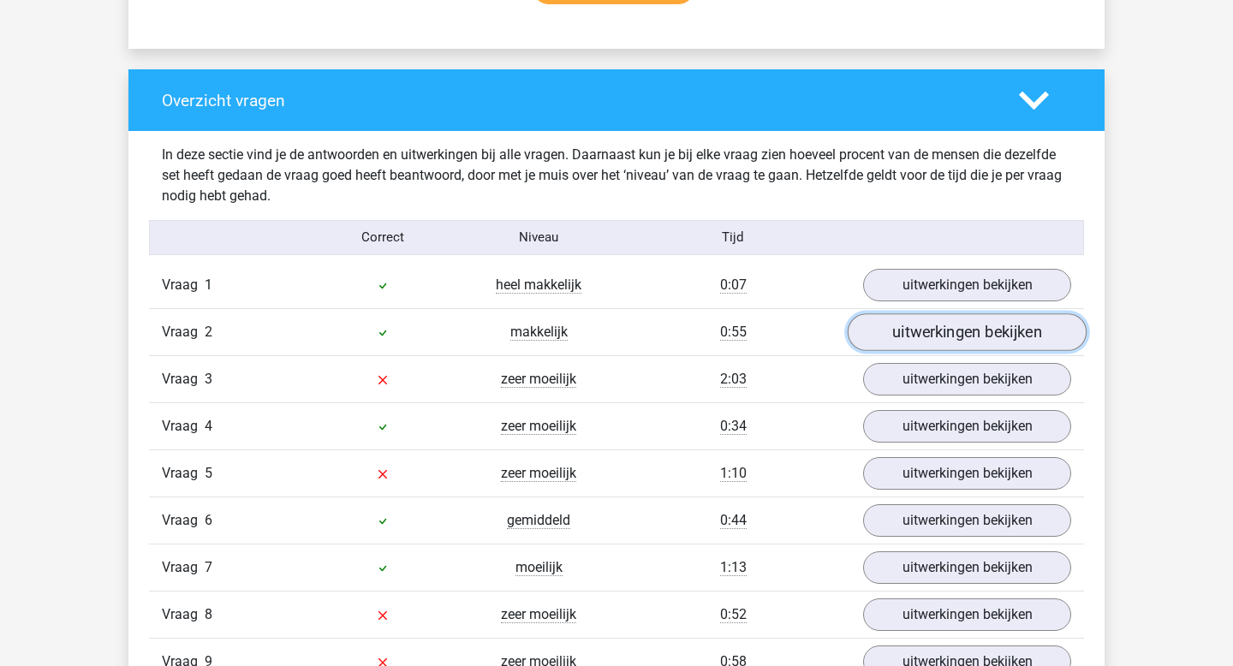 The width and height of the screenshot is (1233, 666). I want to click on div: Tijd, so click(733, 237).